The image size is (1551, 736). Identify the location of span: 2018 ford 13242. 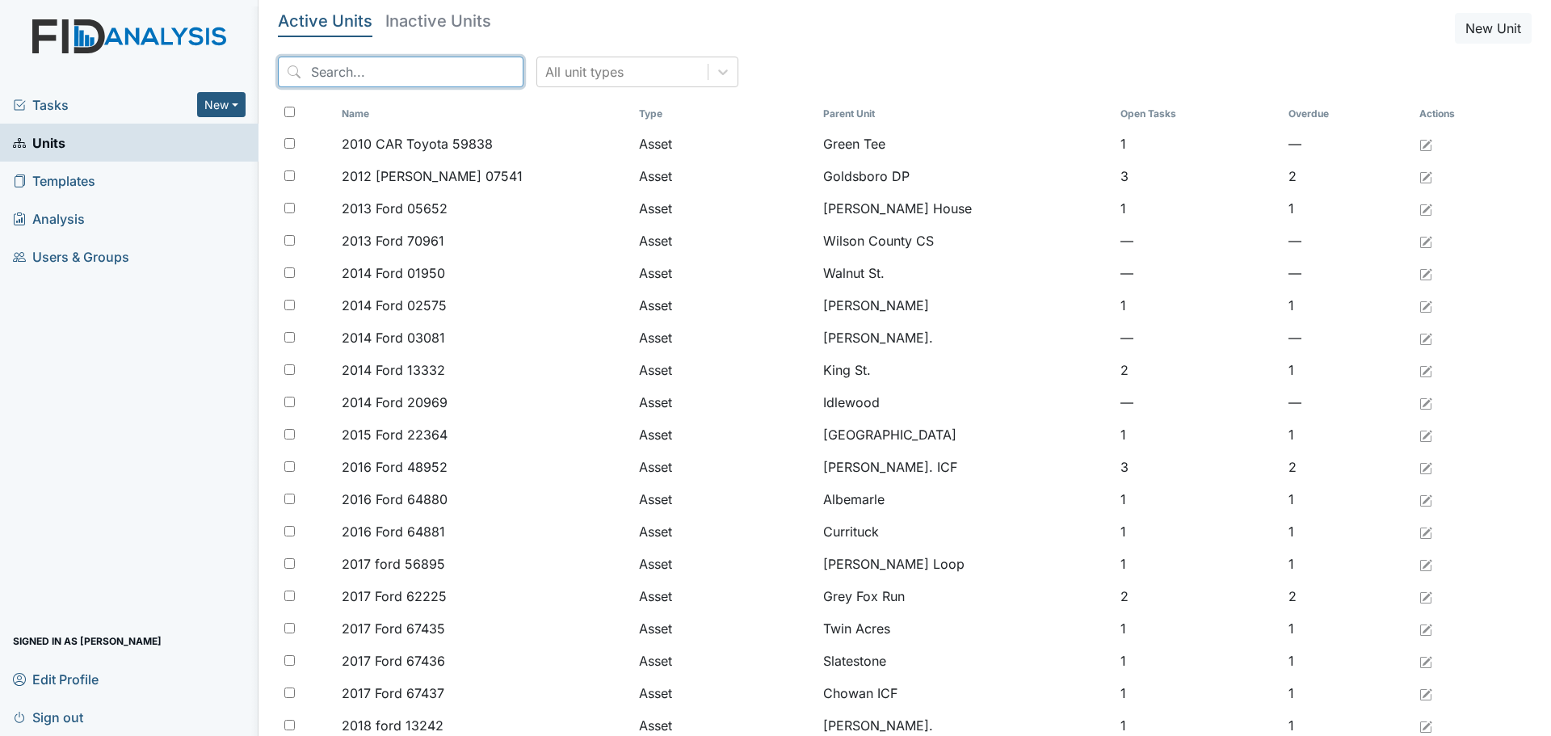
(393, 725).